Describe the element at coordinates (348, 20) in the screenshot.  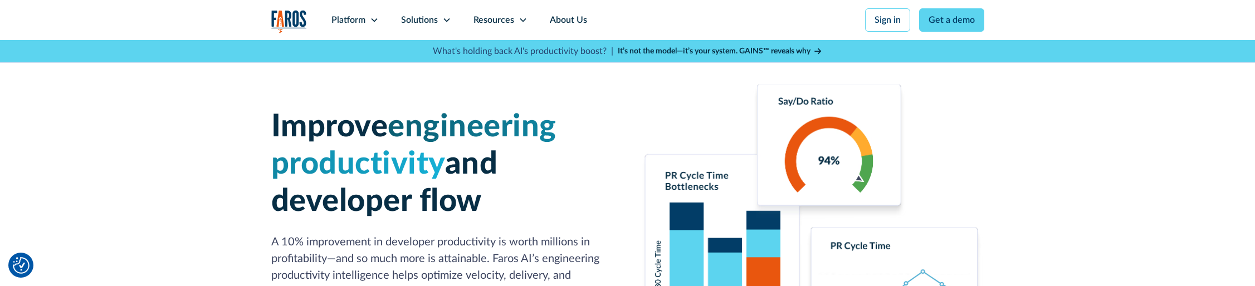
I see `div: Platform` at that location.